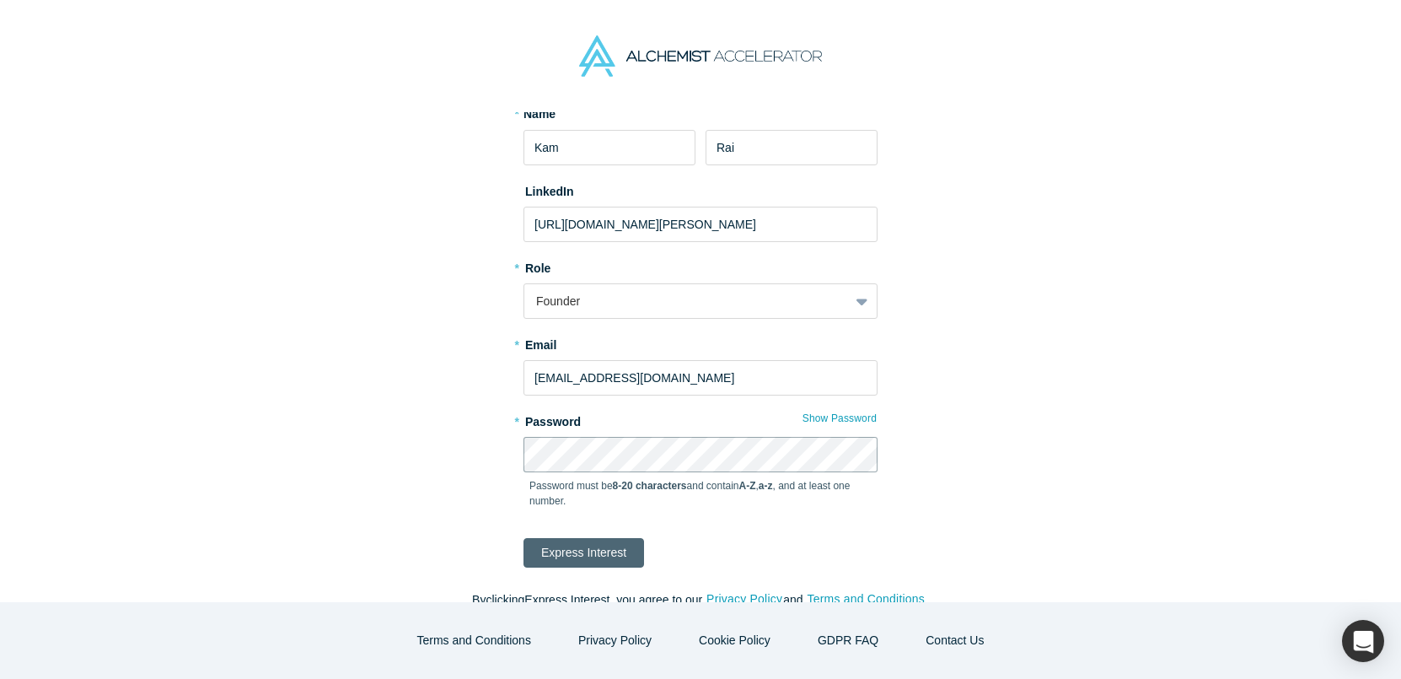 The image size is (1401, 679). What do you see at coordinates (954, 640) in the screenshot?
I see `button: Contact Us` at bounding box center [954, 640].